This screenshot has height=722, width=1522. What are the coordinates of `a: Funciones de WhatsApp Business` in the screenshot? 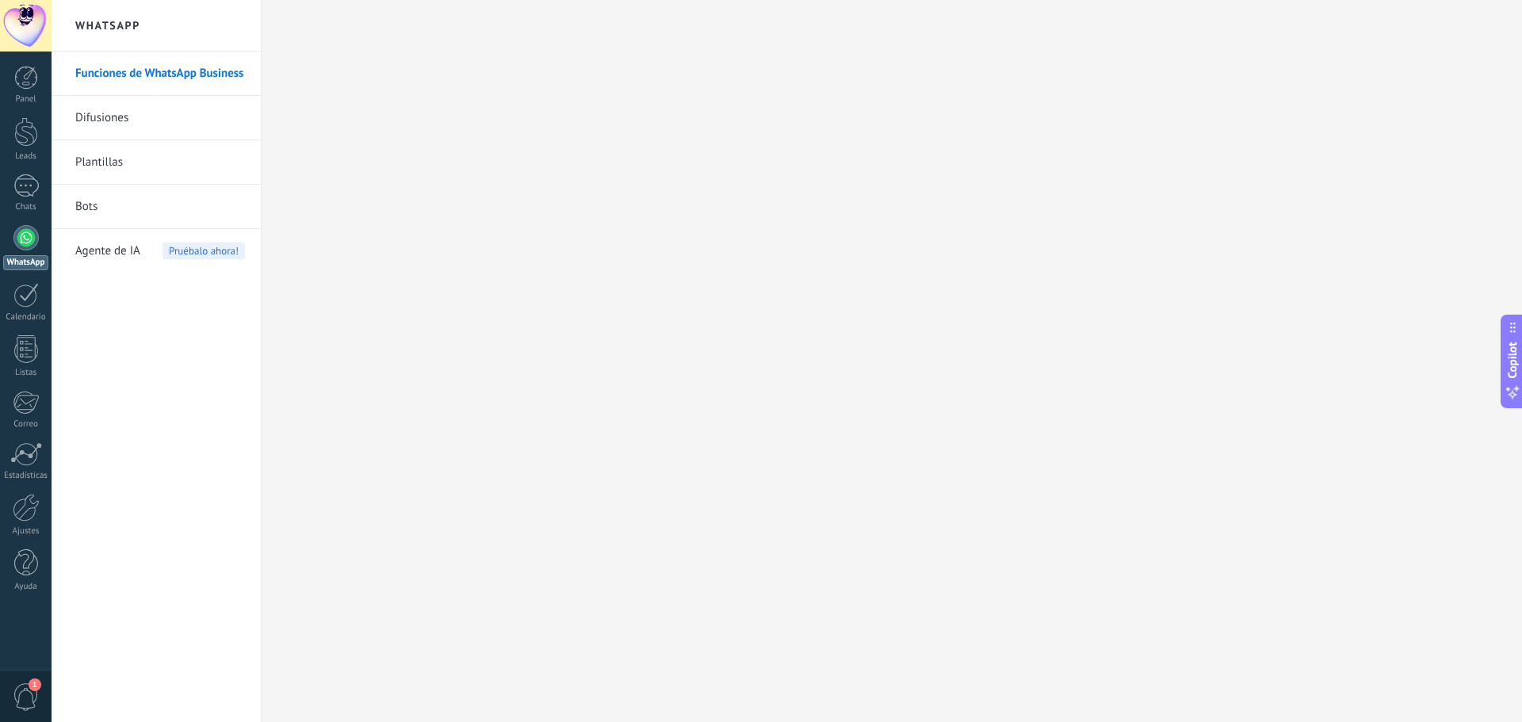 It's located at (160, 74).